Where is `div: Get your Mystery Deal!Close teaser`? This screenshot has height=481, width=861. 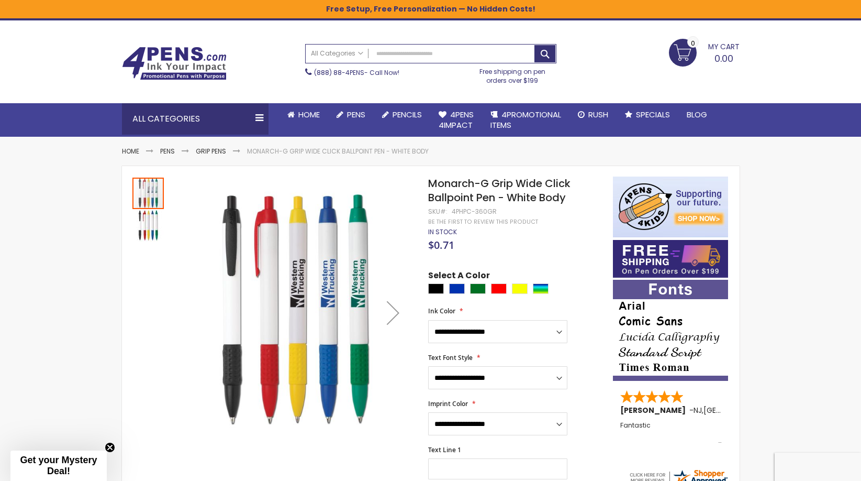
div: Get your Mystery Deal!Close teaser is located at coordinates (59, 465).